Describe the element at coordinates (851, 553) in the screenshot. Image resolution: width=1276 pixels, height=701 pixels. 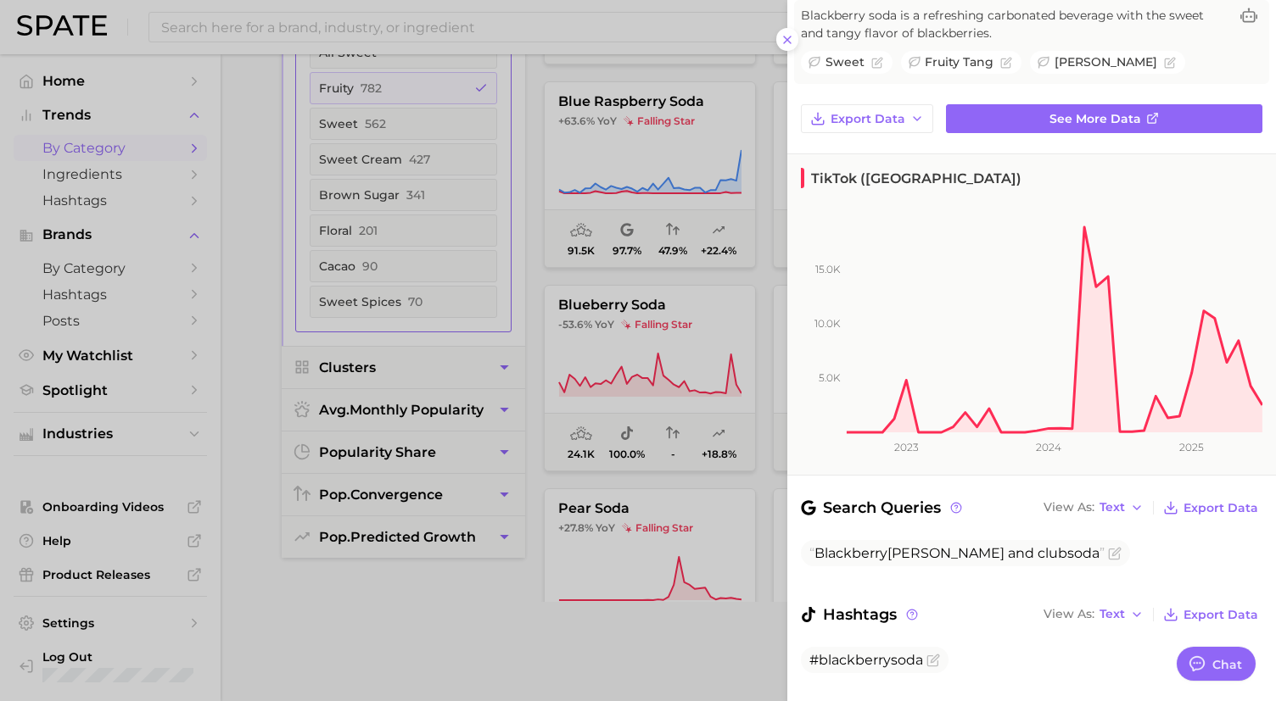
I see `span: Blackberry` at that location.